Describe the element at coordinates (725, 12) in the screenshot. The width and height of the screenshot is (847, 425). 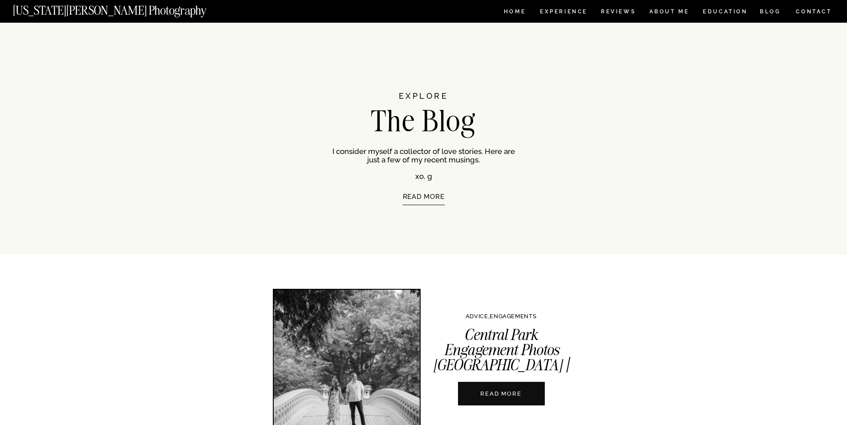
I see `nav: EDUCATION` at that location.